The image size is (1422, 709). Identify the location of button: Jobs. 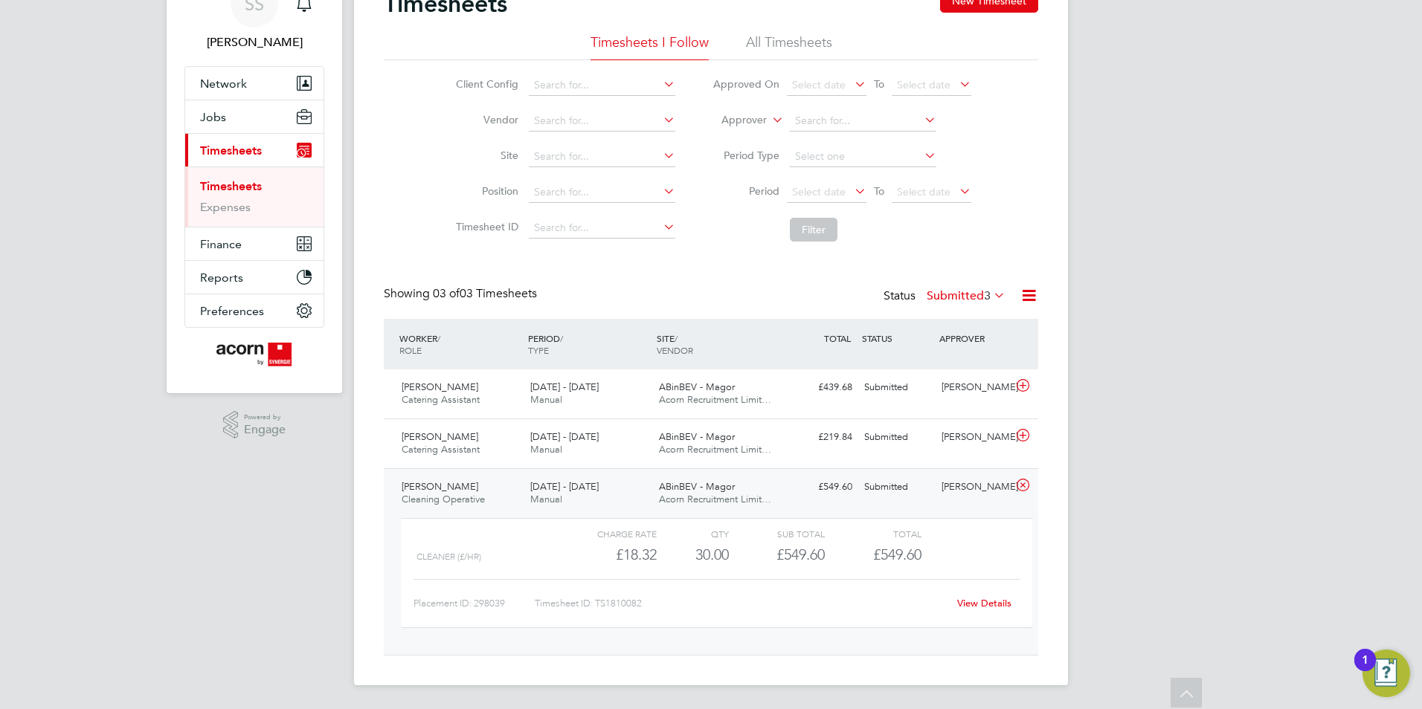
(254, 117).